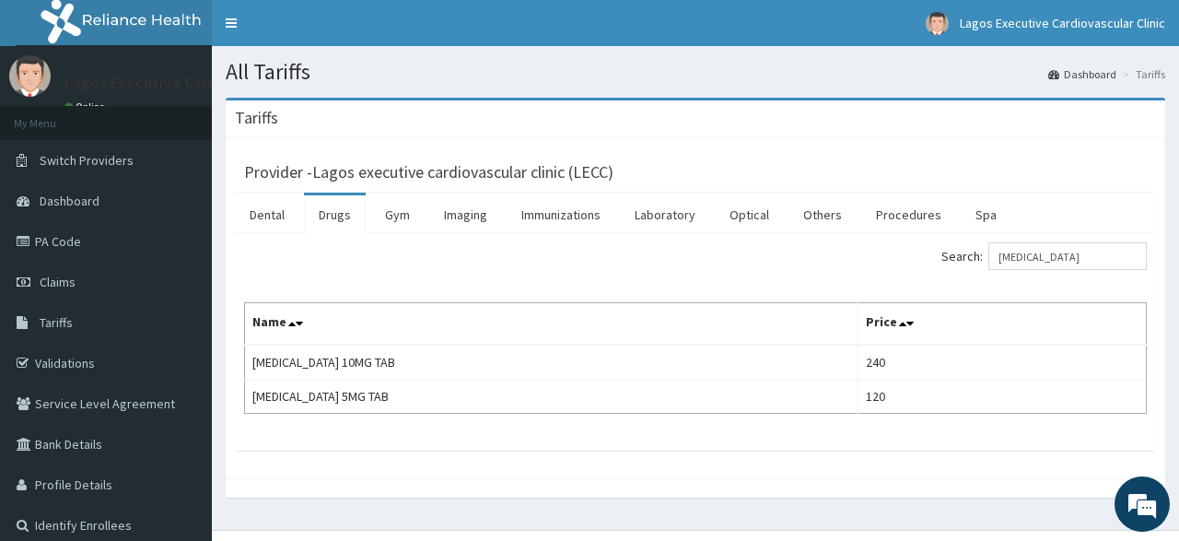 The width and height of the screenshot is (1179, 541). Describe the element at coordinates (1001, 396) in the screenshot. I see `td: 120` at that location.